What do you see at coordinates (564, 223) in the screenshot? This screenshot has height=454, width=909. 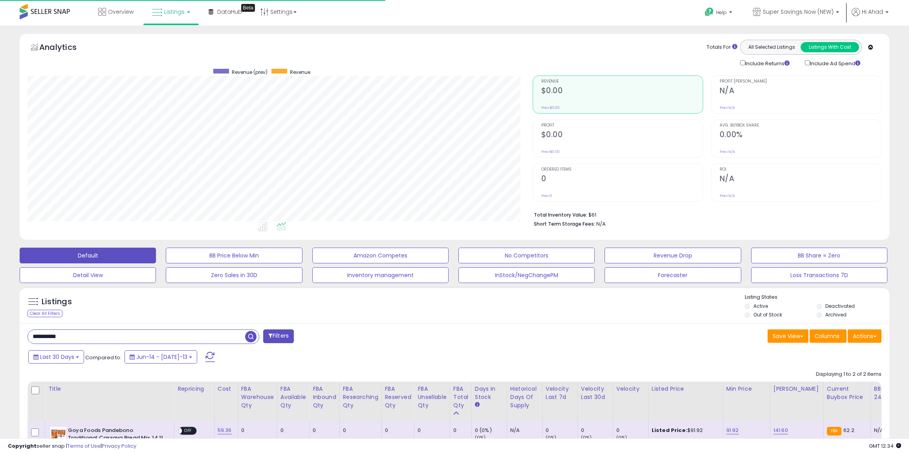 I see `b: Short Term Storage Fees:` at bounding box center [564, 223].